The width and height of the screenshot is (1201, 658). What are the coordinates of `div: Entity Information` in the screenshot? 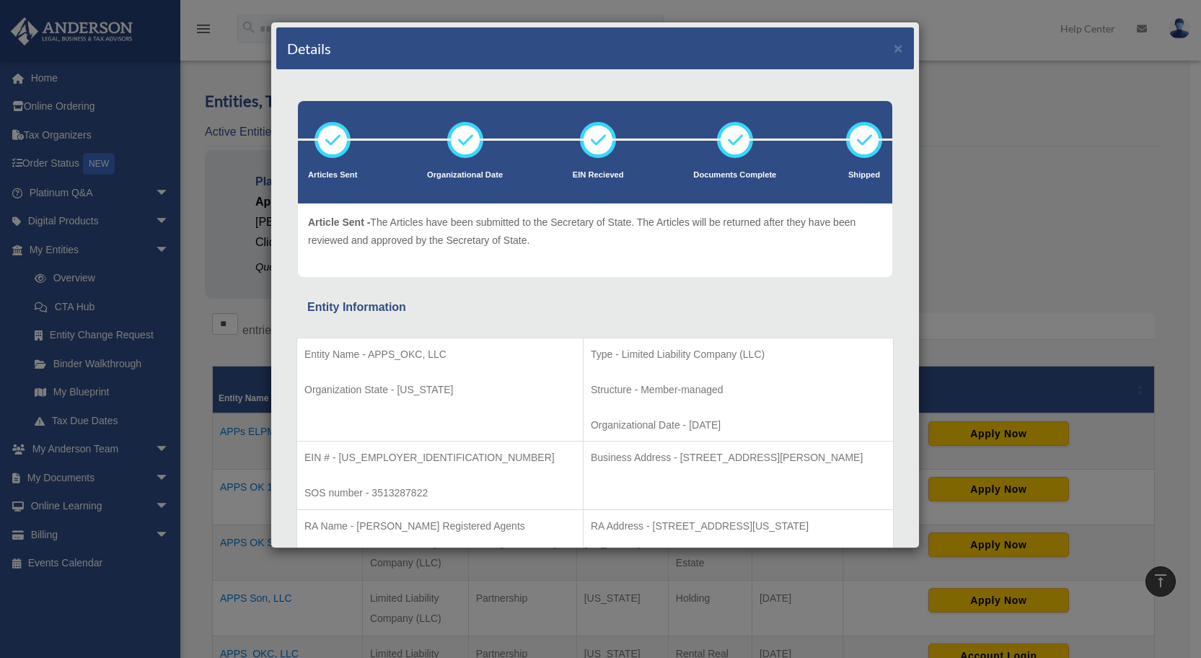 It's located at (595, 307).